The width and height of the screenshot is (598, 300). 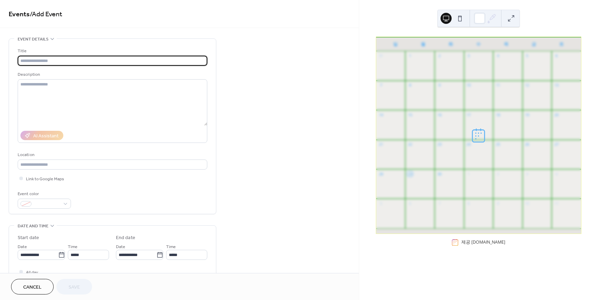 What do you see at coordinates (410, 144) in the screenshot?
I see `div: 22` at bounding box center [410, 144].